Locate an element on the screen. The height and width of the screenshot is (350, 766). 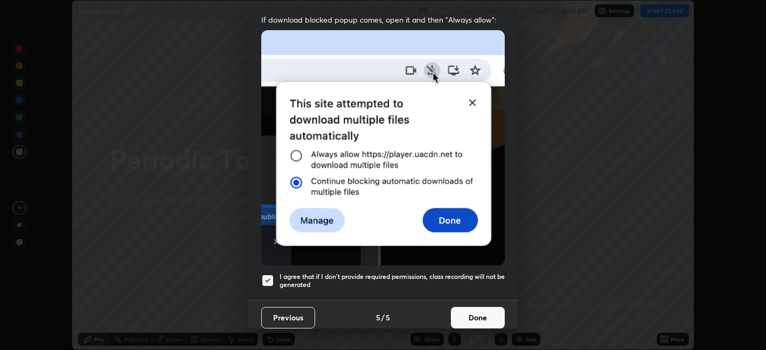
h5: I agree that if I don't provide required permissions, class recording will not be generated is located at coordinates (392, 281).